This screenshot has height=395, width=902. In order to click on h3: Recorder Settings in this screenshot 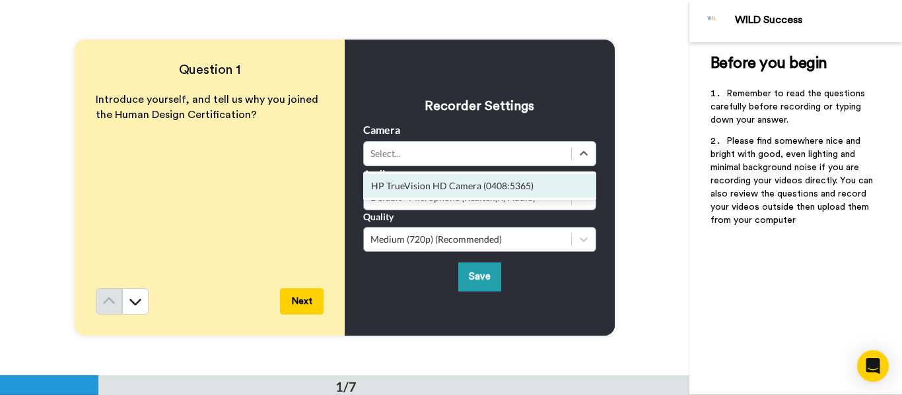, I will do `click(479, 106)`.